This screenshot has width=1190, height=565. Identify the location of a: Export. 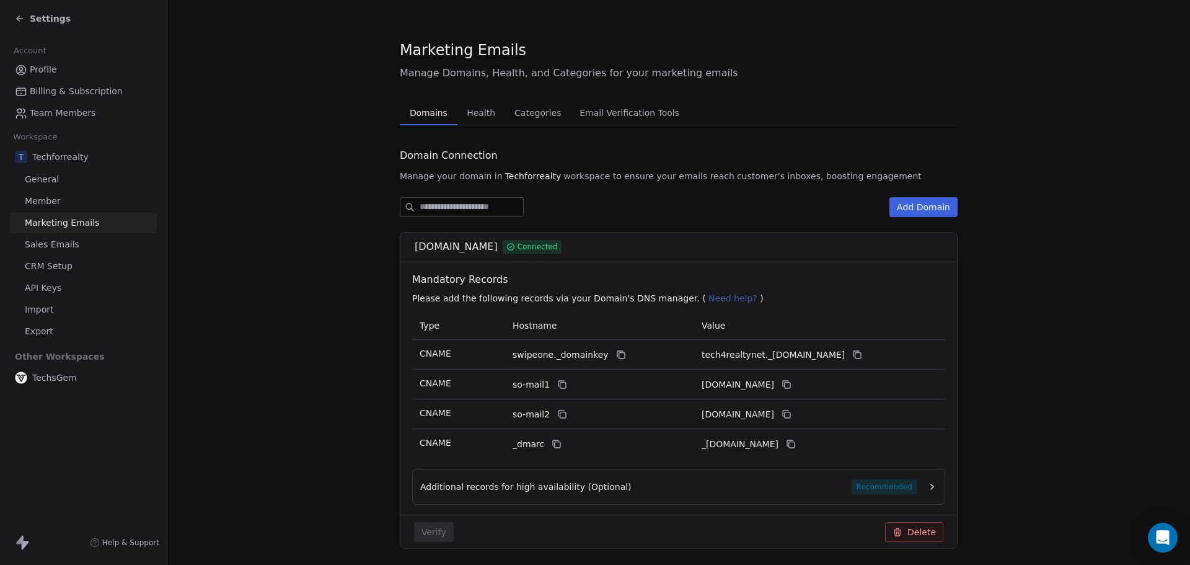
(83, 331).